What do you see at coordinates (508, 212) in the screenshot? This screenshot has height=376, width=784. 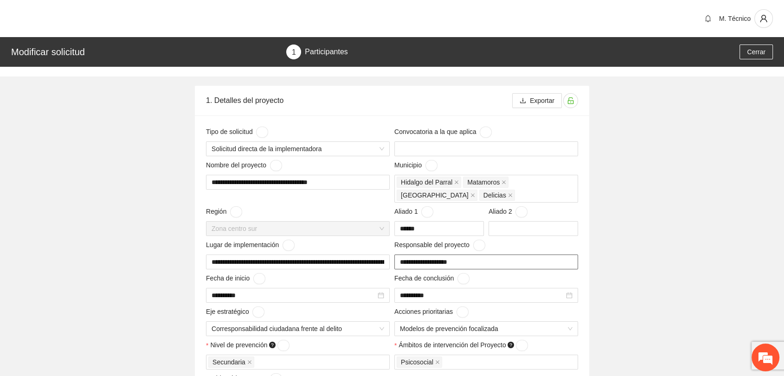 I see `span: Aliado 2` at bounding box center [508, 212].